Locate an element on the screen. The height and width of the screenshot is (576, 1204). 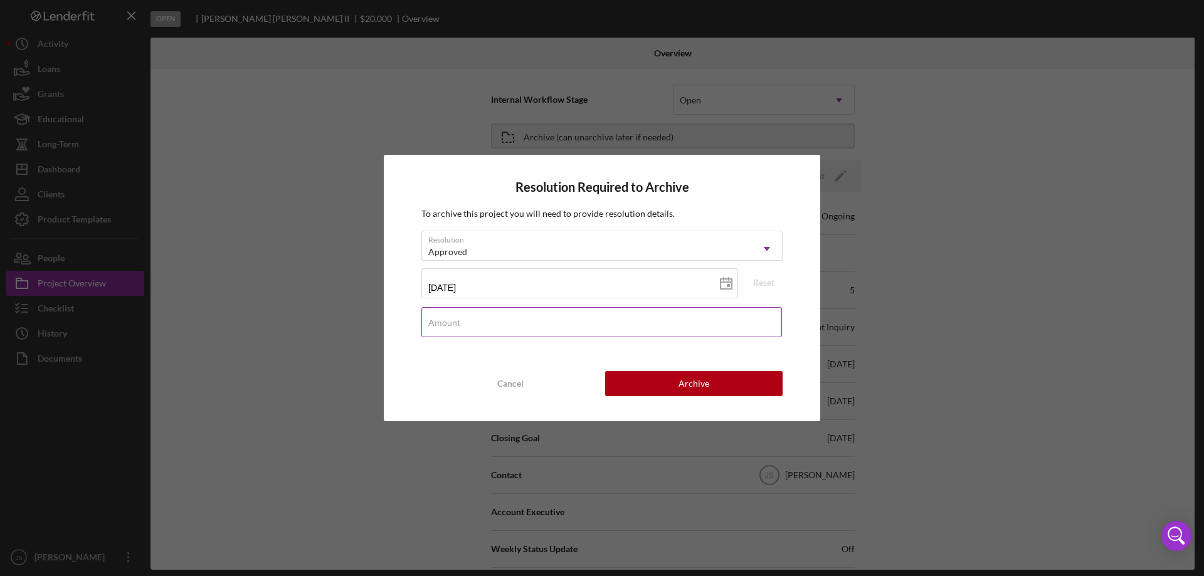
label: Amount is located at coordinates (444, 323).